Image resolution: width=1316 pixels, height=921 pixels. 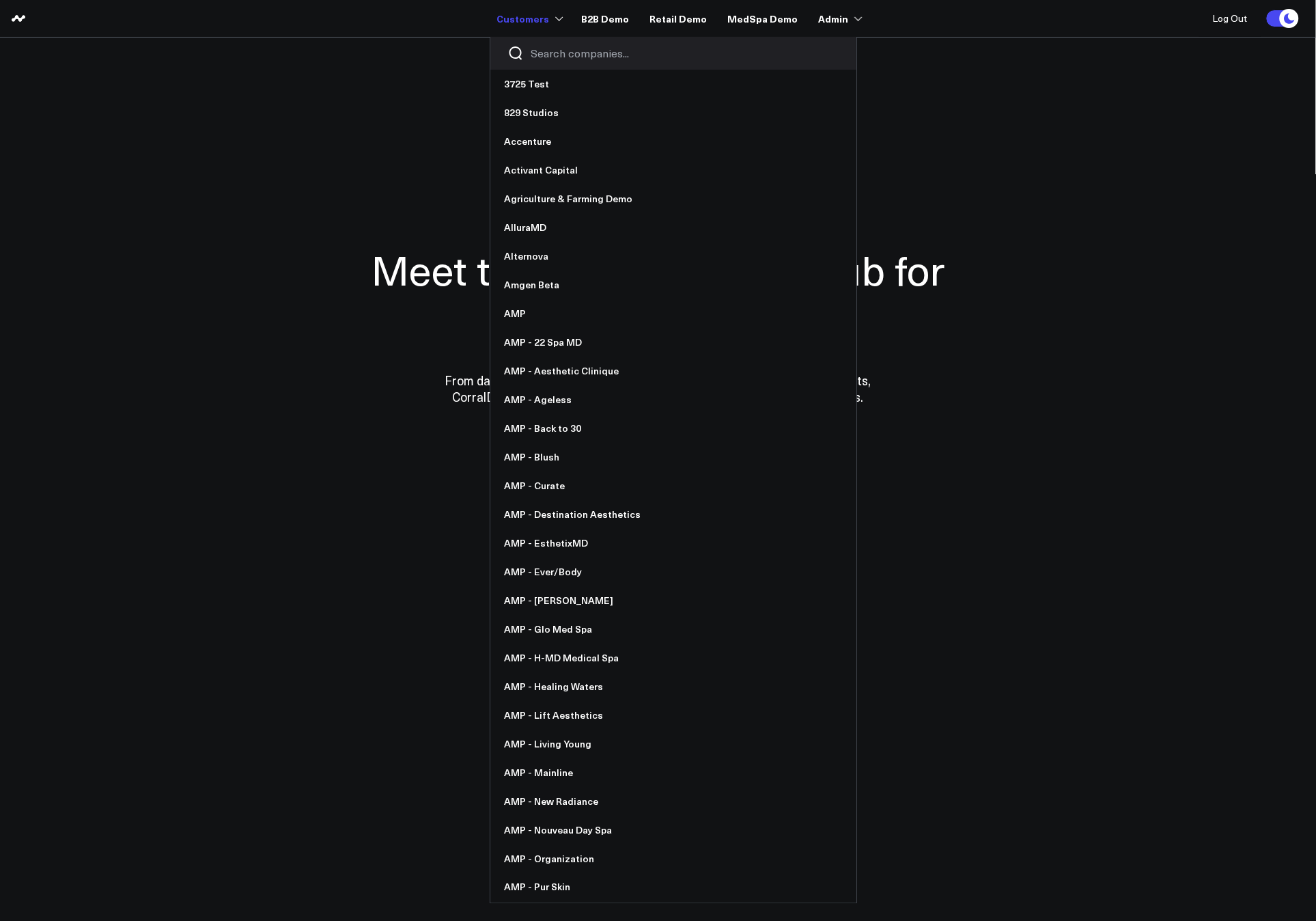 I want to click on a: AMP - Nouveau Day Spa, so click(x=674, y=830).